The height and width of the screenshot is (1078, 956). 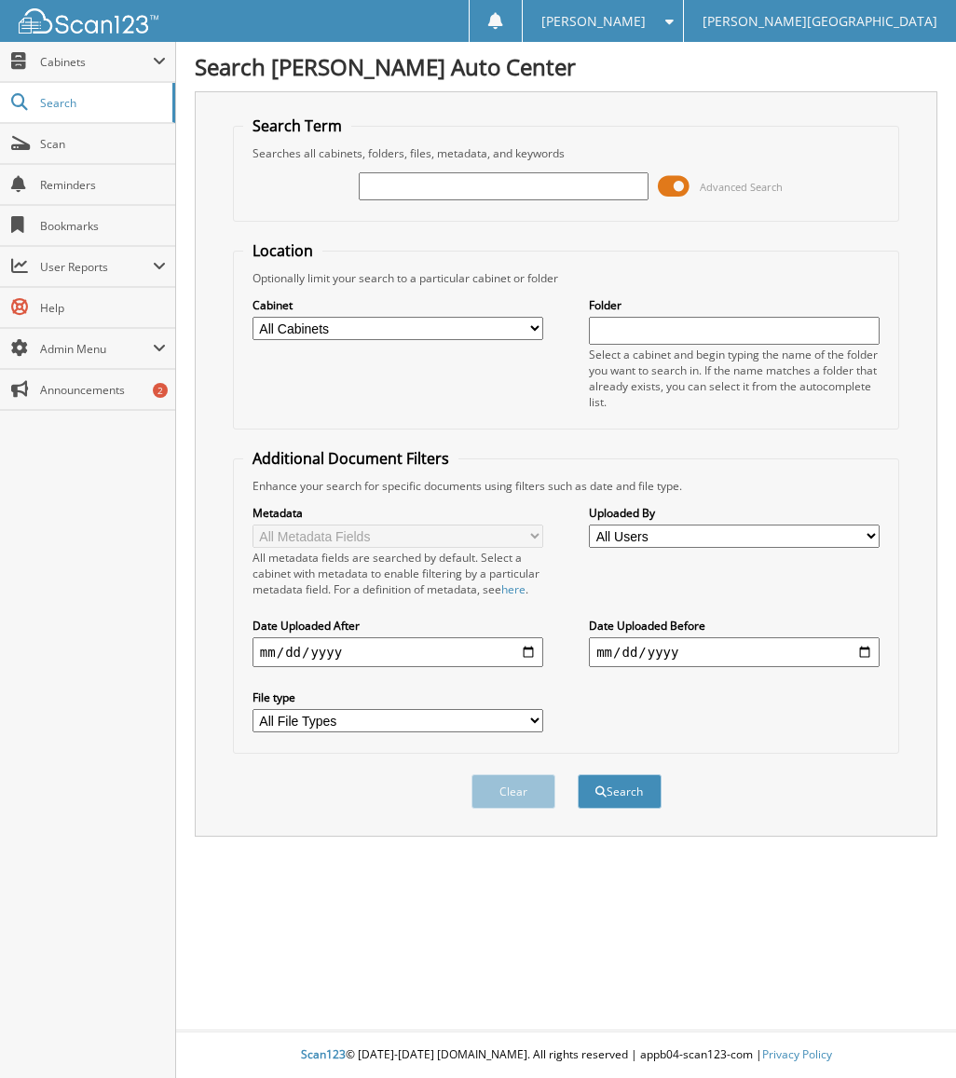 What do you see at coordinates (398, 652) in the screenshot?
I see `input: start` at bounding box center [398, 652].